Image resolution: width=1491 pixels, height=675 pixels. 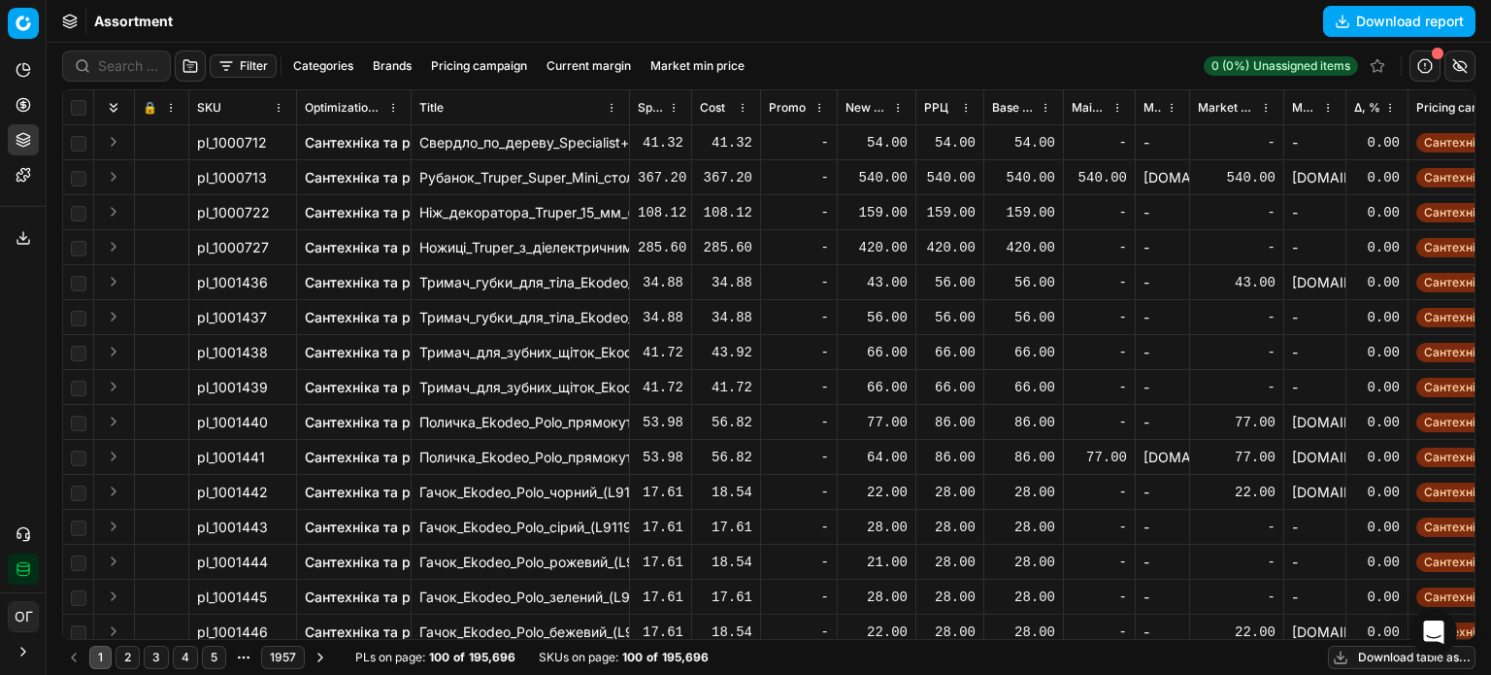 What do you see at coordinates (660, 178) in the screenshot?
I see `div: 367.20` at bounding box center [660, 178].